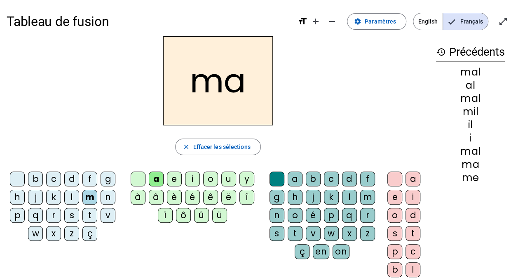  Describe the element at coordinates (450, 21) in the screenshot. I see `mat-button-toggle-group: Language selection` at that location.